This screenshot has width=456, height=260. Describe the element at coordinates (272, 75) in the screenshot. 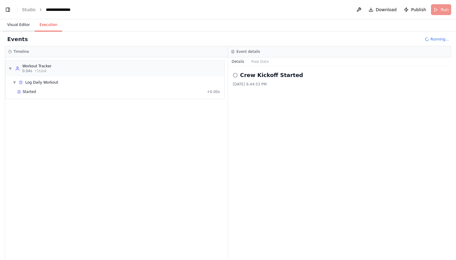

I see `h2: Crew Kickoff Started` at that location.